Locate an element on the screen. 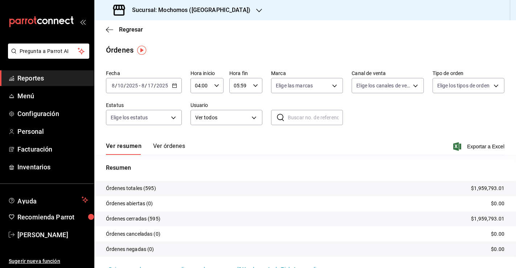 The height and width of the screenshot is (268, 516). p: Órdenes cerradas (595) is located at coordinates (133, 219).